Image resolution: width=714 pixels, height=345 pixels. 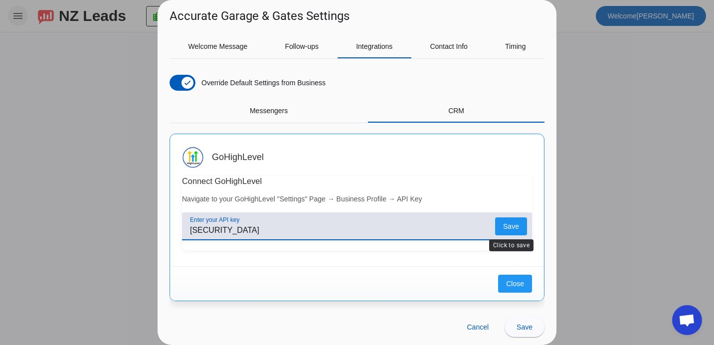 I want to click on p: Navigate to your GoHighLevel "Settings" Page → Business Profile → API Key, so click(x=357, y=199).